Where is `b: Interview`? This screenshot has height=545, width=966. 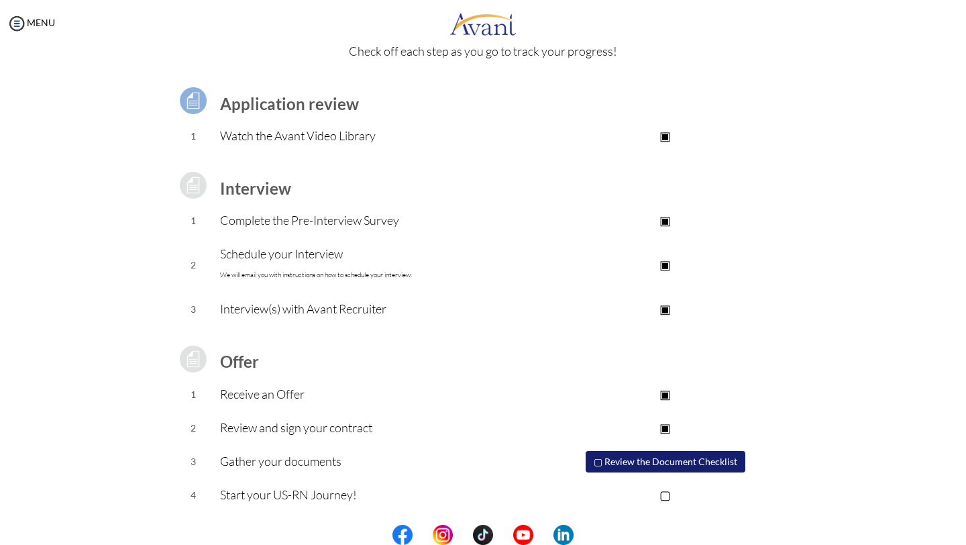 b: Interview is located at coordinates (256, 188).